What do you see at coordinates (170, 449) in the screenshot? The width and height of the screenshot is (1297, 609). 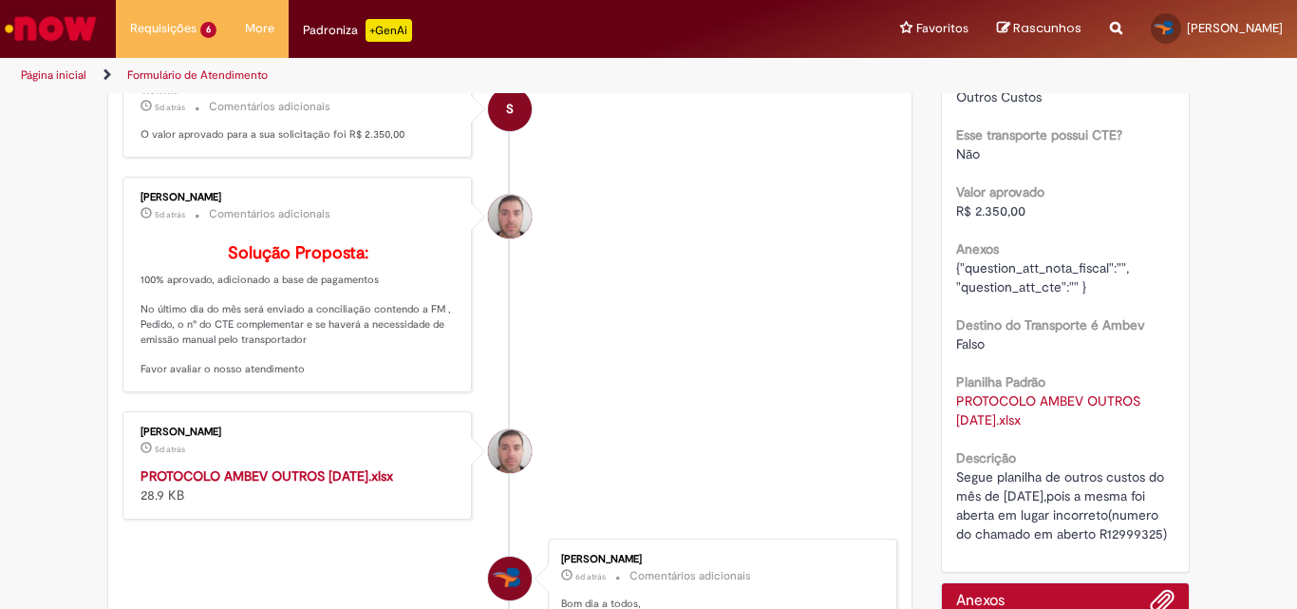 I see `time: 25/09/2025 19:41:13` at bounding box center [170, 449].